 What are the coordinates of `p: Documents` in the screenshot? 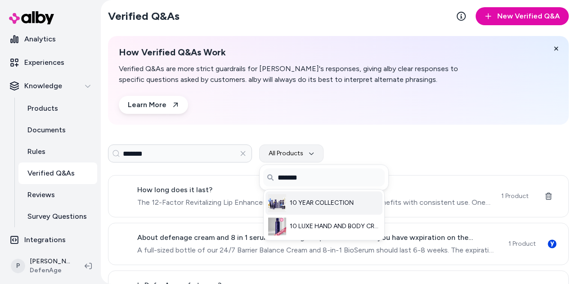 It's located at (46, 130).